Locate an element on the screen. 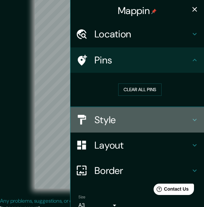  h4: Mappin is located at coordinates (138, 11).